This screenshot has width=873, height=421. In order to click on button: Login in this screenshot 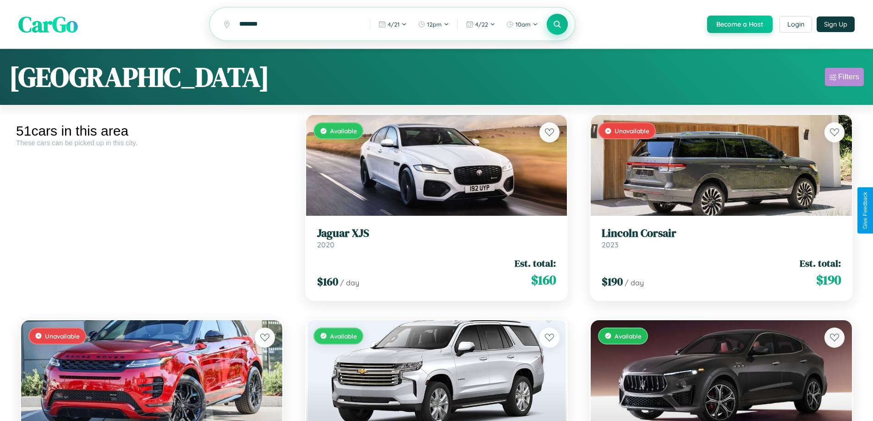, I will do `click(795, 24)`.